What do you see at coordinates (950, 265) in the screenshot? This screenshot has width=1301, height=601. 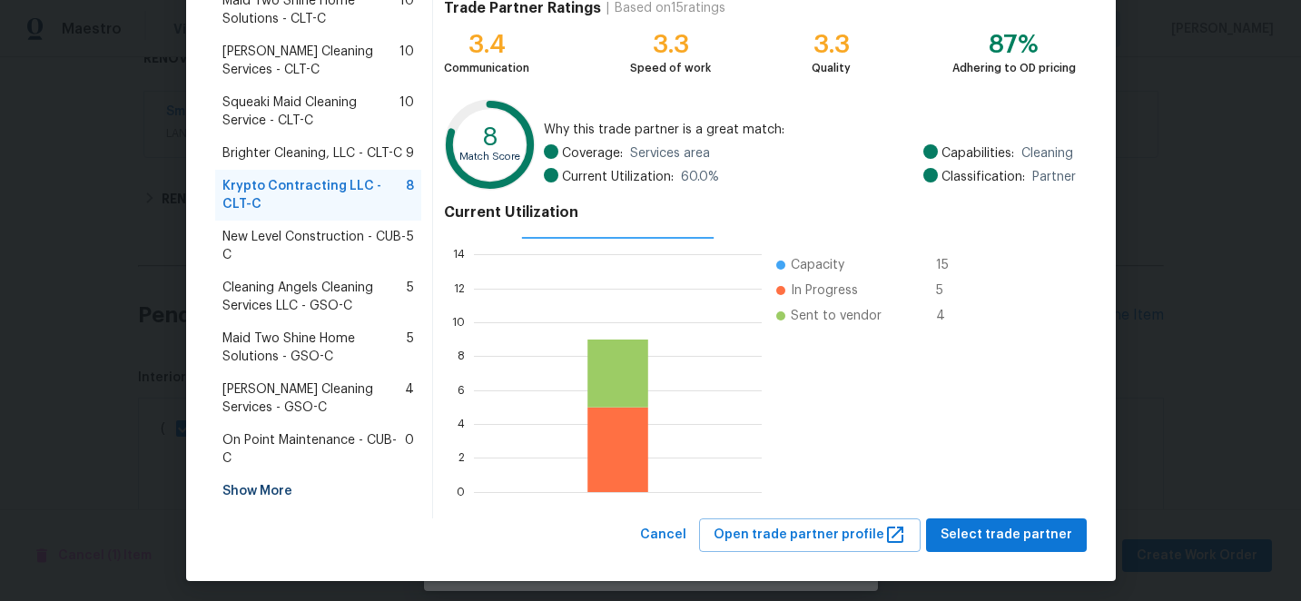 I see `span: 15` at bounding box center [950, 265].